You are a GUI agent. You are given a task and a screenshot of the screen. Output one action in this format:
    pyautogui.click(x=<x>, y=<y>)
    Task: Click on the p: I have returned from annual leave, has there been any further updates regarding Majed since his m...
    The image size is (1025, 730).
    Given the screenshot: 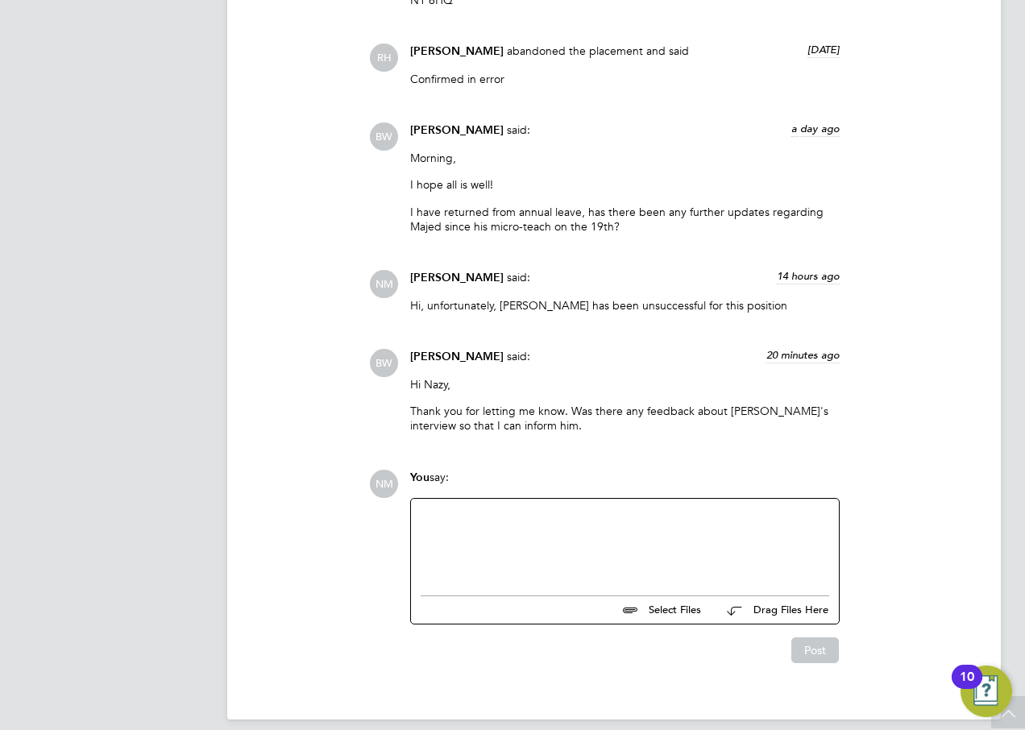 What is the action you would take?
    pyautogui.click(x=624, y=219)
    